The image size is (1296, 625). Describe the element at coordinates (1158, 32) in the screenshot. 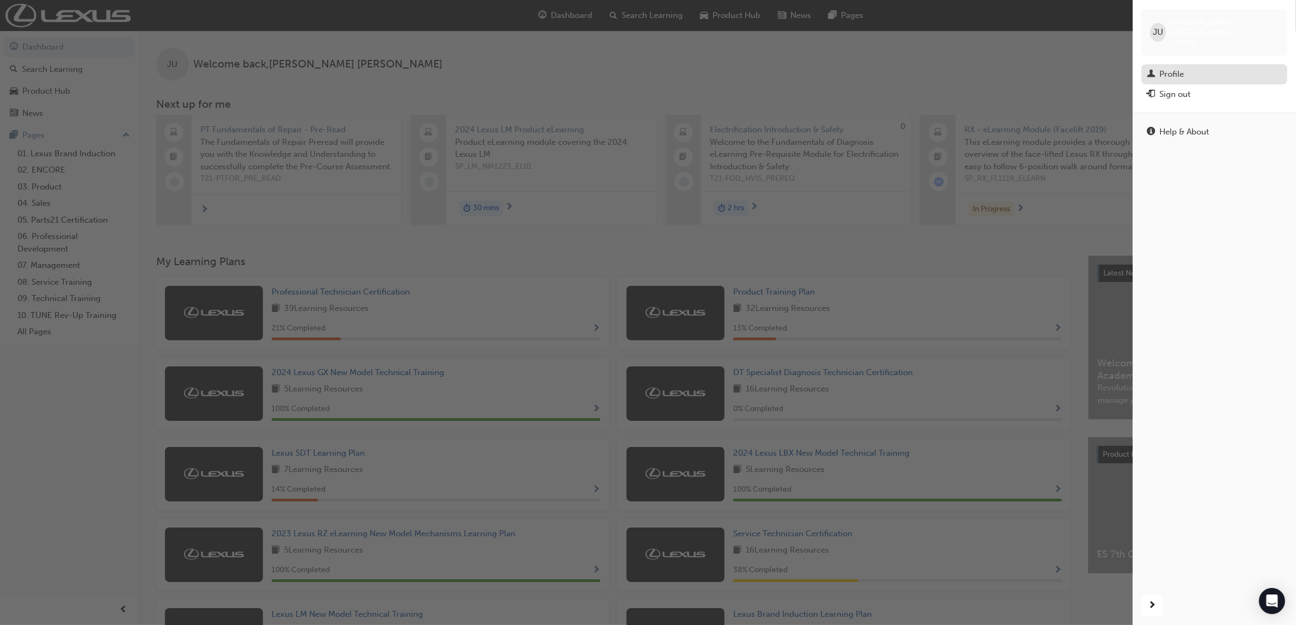

I see `span: JU` at that location.